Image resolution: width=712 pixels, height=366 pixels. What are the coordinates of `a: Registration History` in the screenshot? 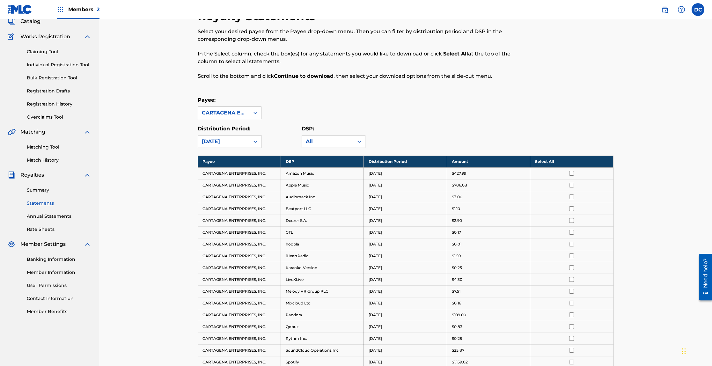 It's located at (59, 104).